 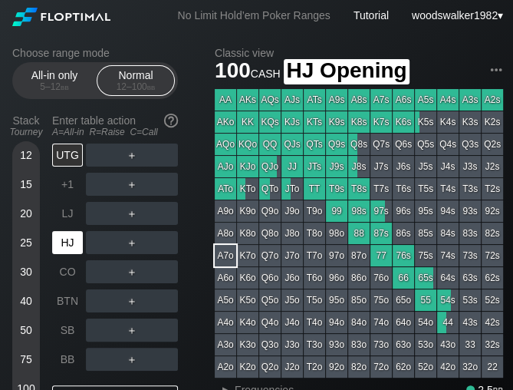 I want to click on div: J2o, so click(x=292, y=367).